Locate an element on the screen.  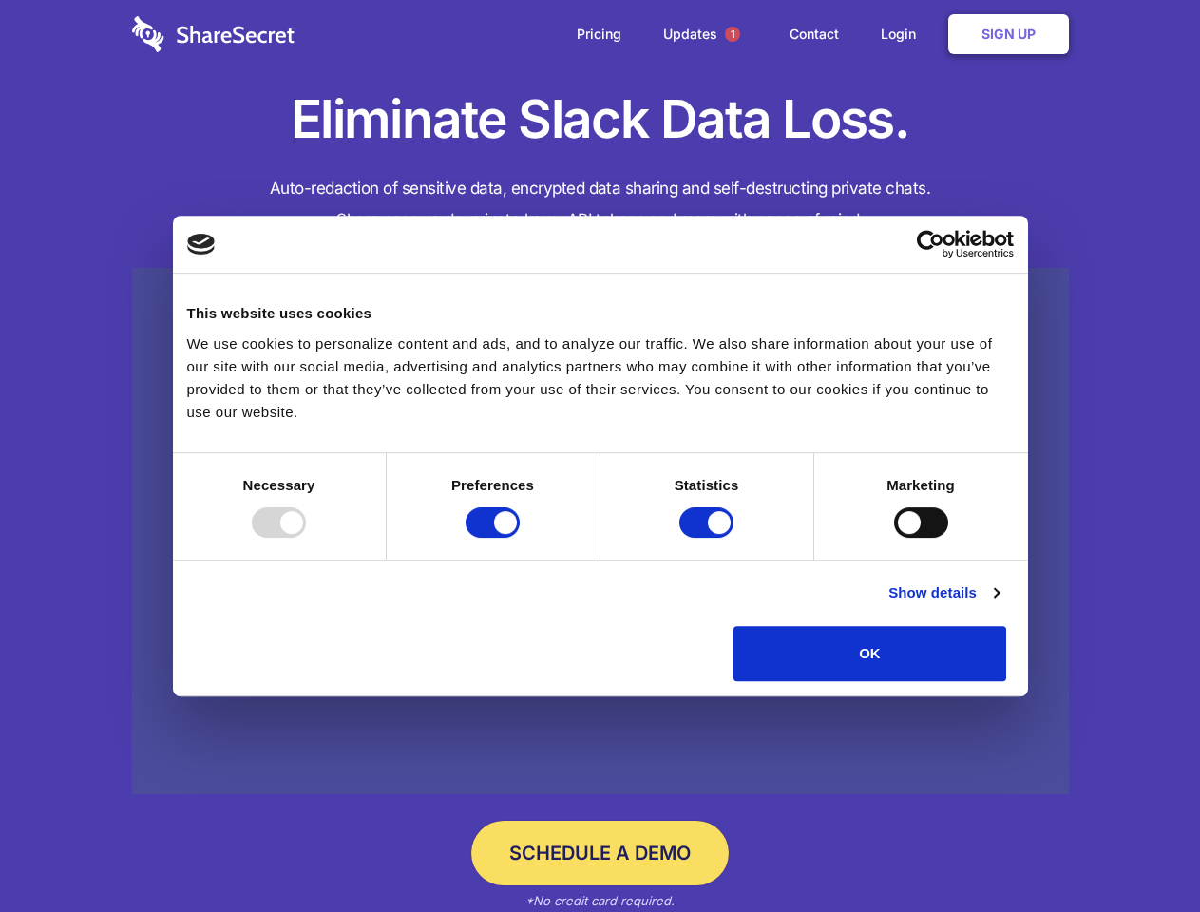
a: Show details is located at coordinates (944, 593).